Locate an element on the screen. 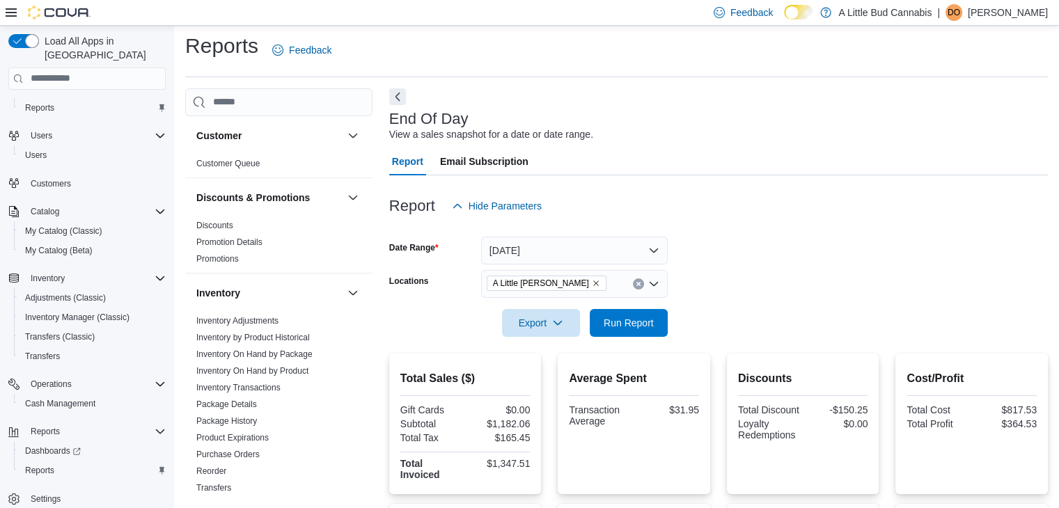  a: Users is located at coordinates (35, 155).